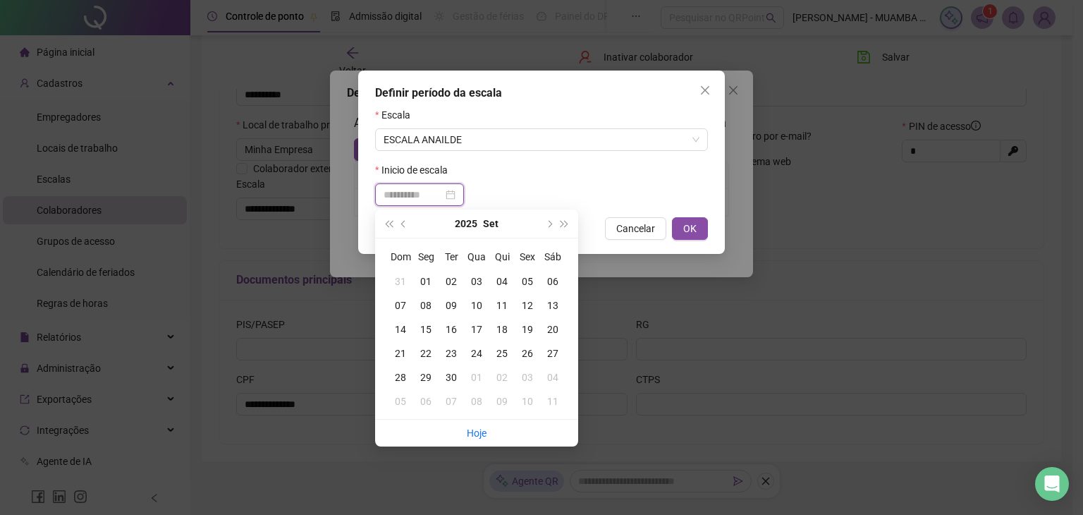  I want to click on td: 2025-10-05, so click(401, 401).